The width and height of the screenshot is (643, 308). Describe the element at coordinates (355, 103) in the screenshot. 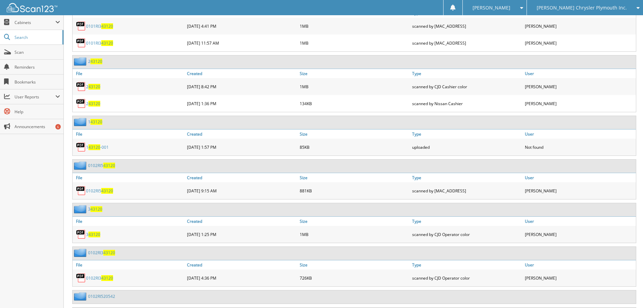

I see `div: 134KB` at that location.